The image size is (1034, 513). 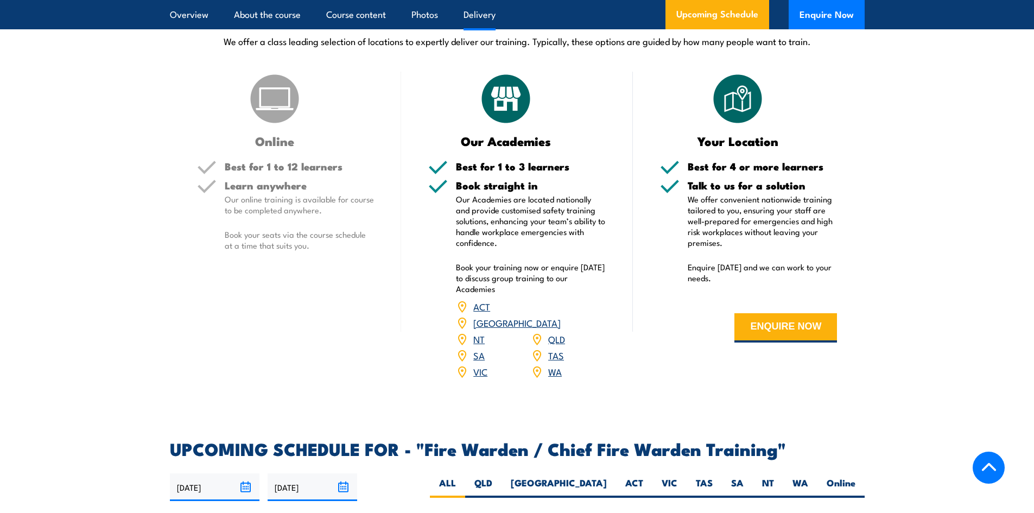 I want to click on label: VIC, so click(x=669, y=487).